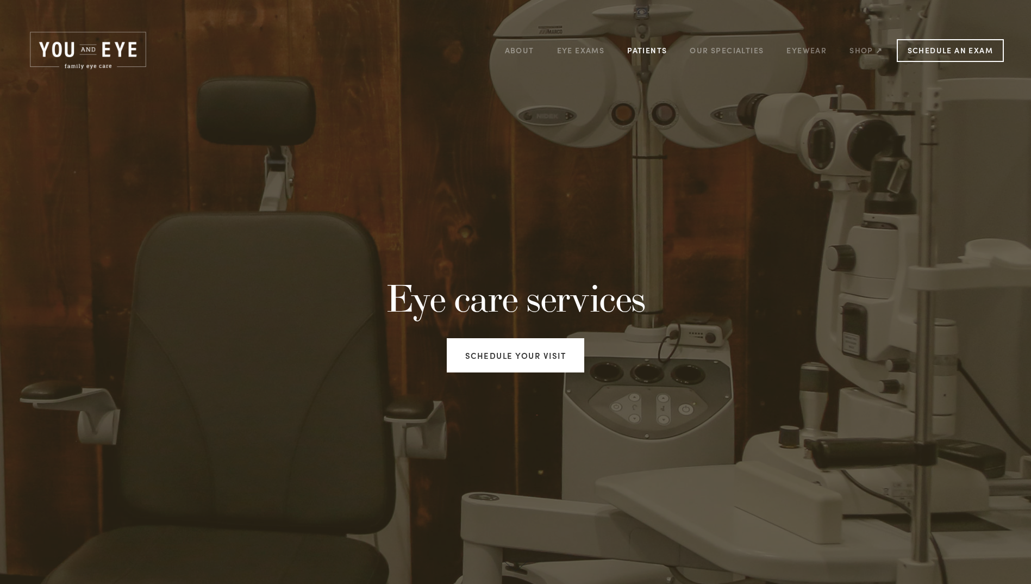  What do you see at coordinates (647, 50) in the screenshot?
I see `a: Patients` at bounding box center [647, 50].